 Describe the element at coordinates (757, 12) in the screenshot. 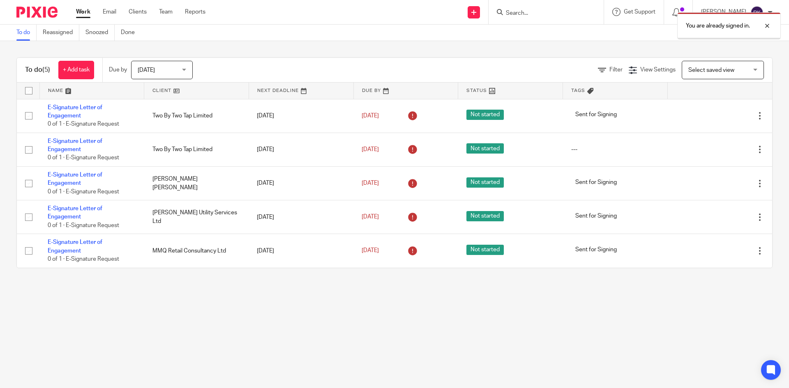

I see `img: svg%3E` at that location.